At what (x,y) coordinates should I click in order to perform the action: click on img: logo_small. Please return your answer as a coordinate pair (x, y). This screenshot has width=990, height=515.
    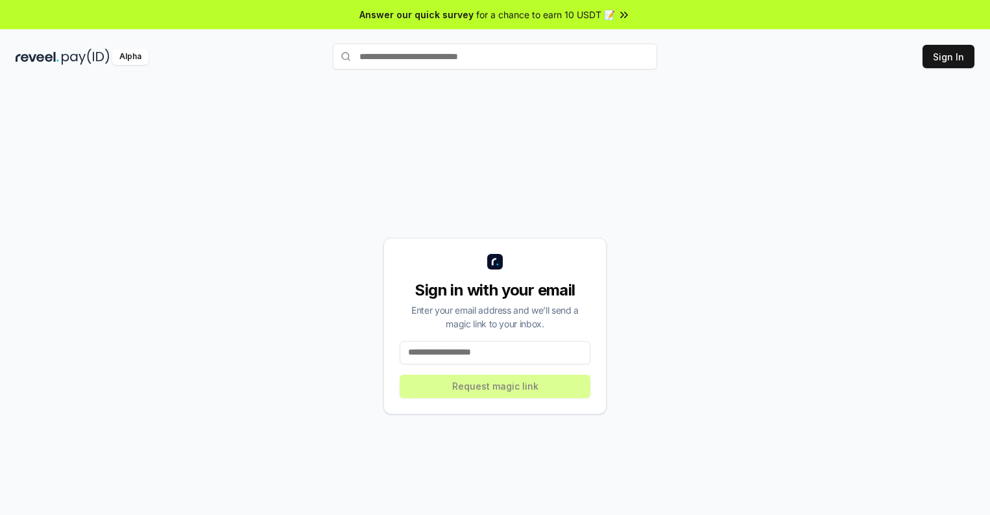
    Looking at the image, I should click on (495, 261).